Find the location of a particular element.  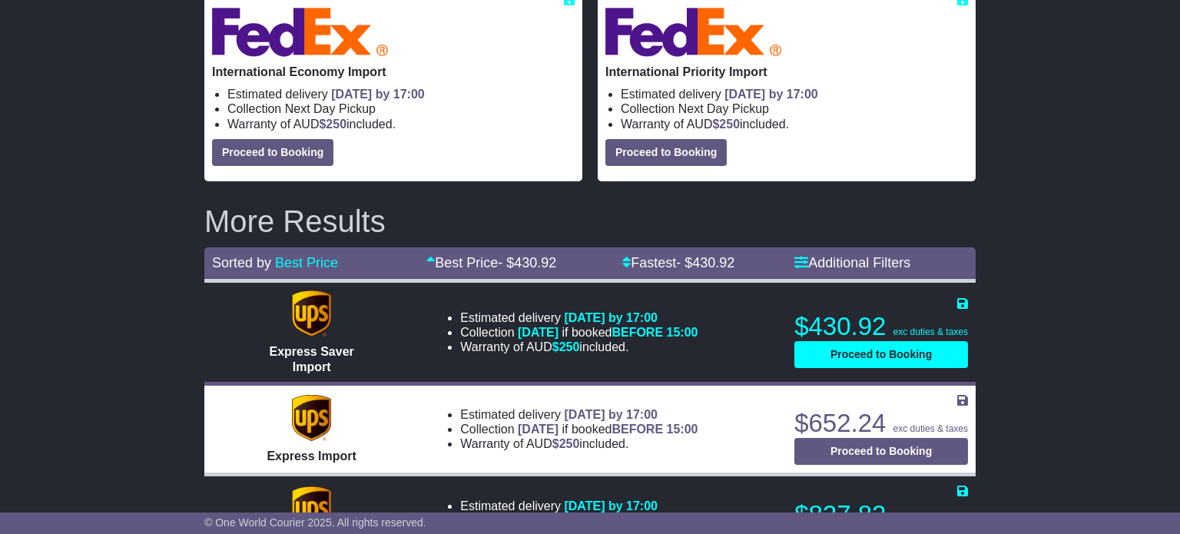

a: Best Price- $430.92 is located at coordinates (491, 263).